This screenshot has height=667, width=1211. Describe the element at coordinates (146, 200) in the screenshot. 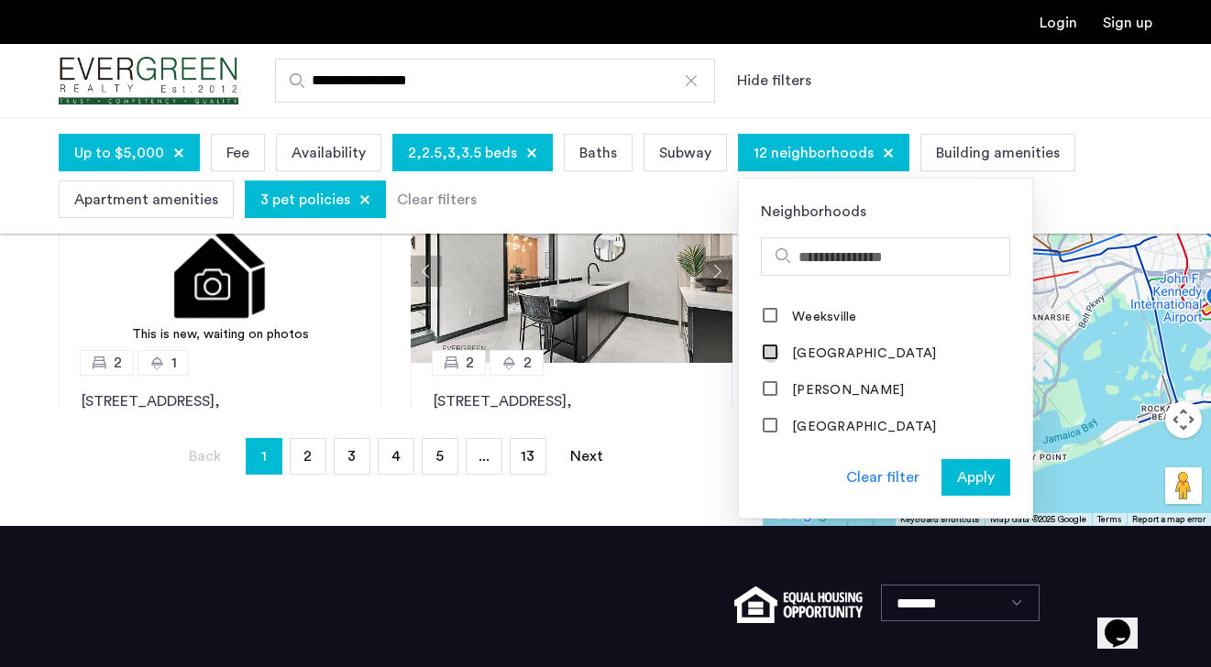

I see `span: Apartment amenities` at that location.